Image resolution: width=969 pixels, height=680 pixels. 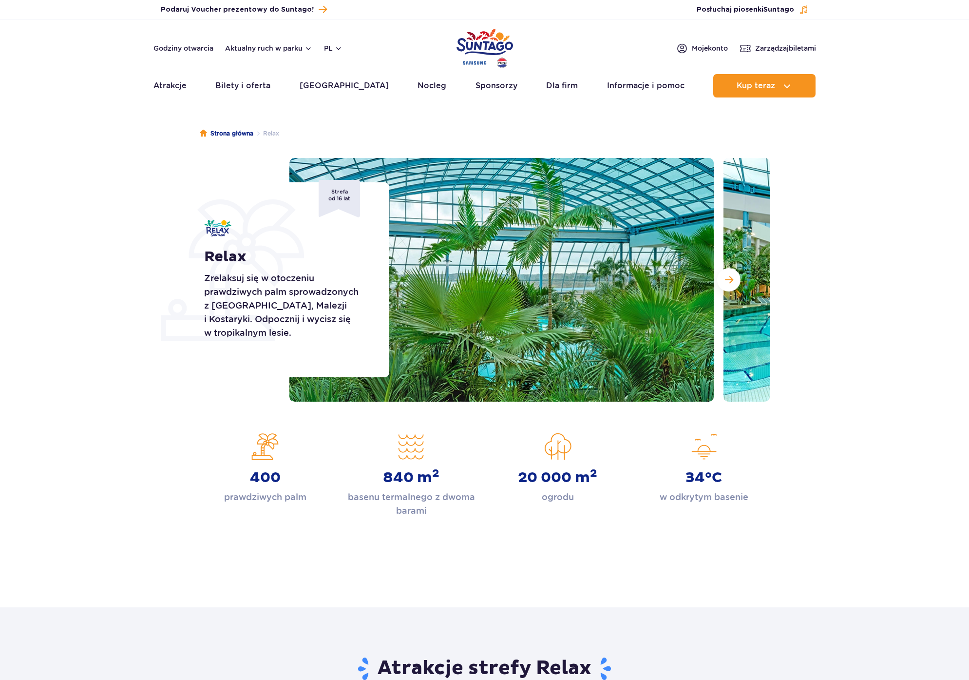 I want to click on button: Następny slajd, so click(x=729, y=280).